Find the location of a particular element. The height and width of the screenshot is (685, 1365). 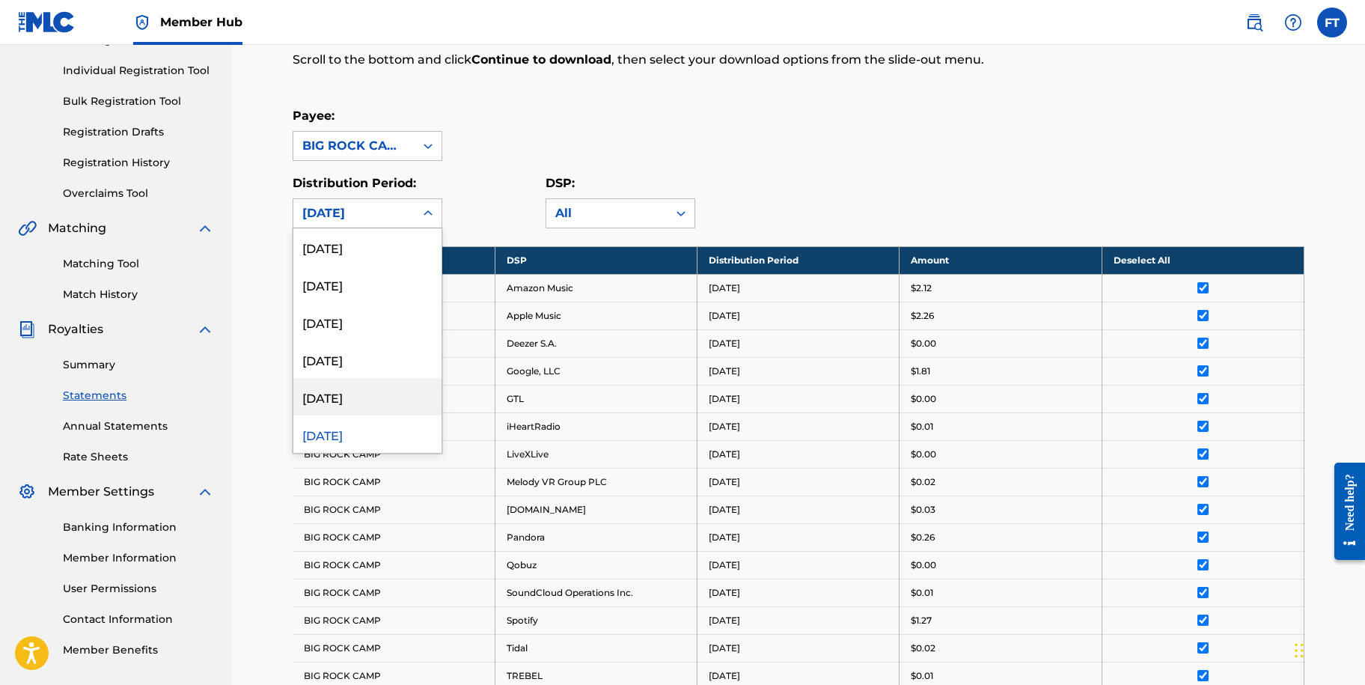

td: Apple Music is located at coordinates (596, 315).